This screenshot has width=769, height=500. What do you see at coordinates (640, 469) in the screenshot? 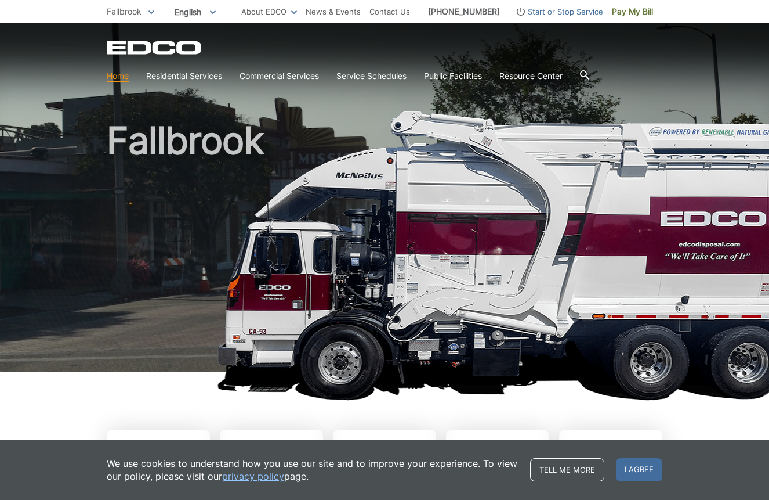
I see `span: I agree` at bounding box center [640, 469].